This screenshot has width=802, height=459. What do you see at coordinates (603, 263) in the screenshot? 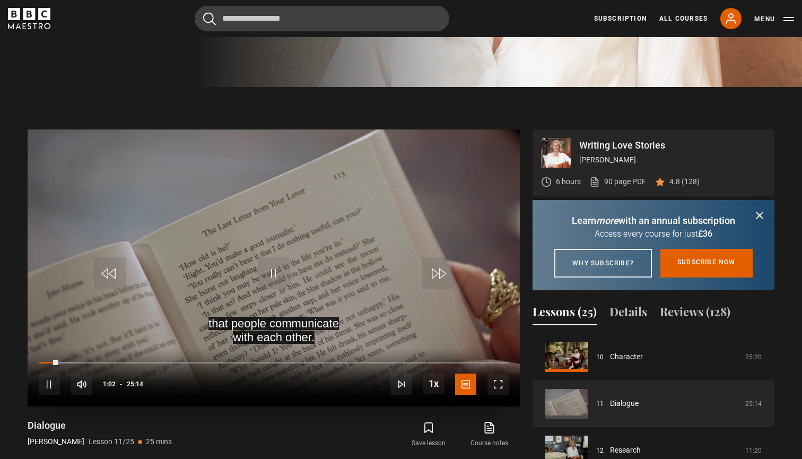
I see `a: Why subscribe?` at bounding box center [603, 263].